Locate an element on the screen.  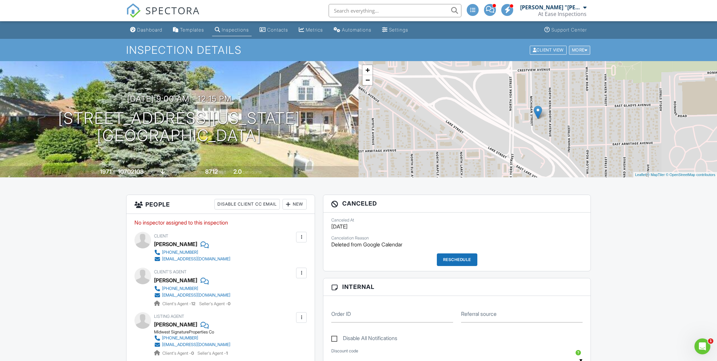
input: Search everything... is located at coordinates (395, 11).